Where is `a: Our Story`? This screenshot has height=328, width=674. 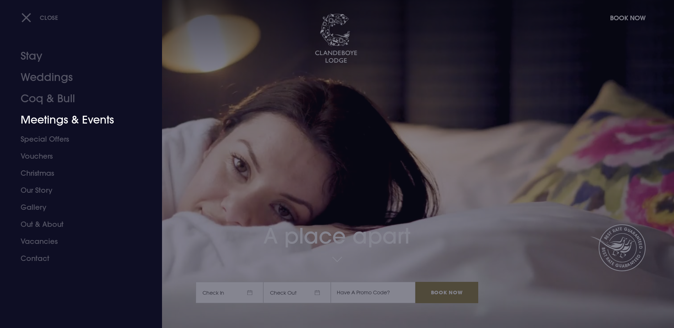 a: Our Story is located at coordinates (77, 190).